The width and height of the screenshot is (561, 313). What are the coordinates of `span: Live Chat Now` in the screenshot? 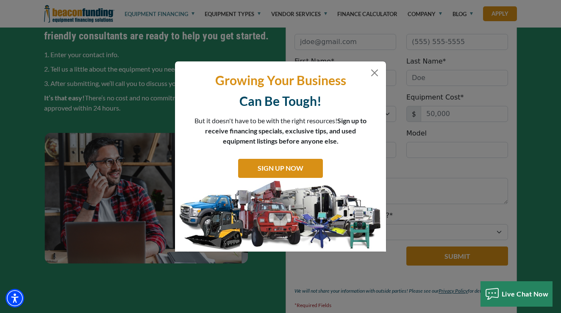 It's located at (525, 294).